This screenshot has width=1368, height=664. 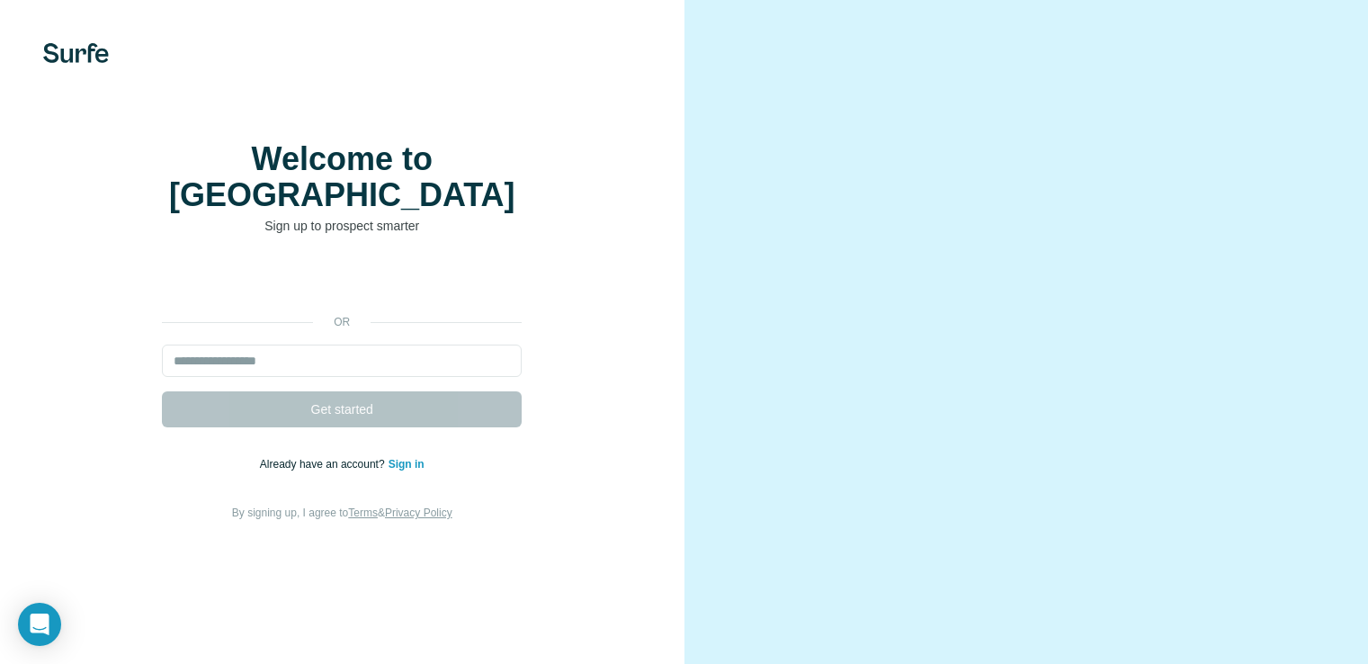 What do you see at coordinates (76, 53) in the screenshot?
I see `img: Surfe's logo` at bounding box center [76, 53].